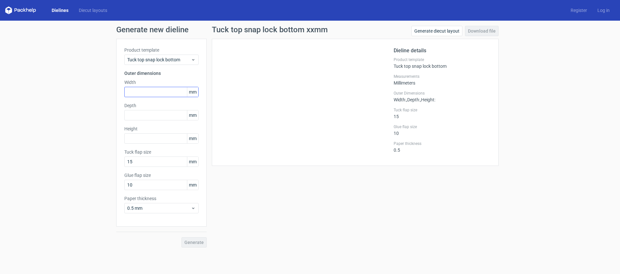 Image resolution: width=620 pixels, height=274 pixels. What do you see at coordinates (310, 30) in the screenshot?
I see `h1: Generate new dieline` at bounding box center [310, 30].